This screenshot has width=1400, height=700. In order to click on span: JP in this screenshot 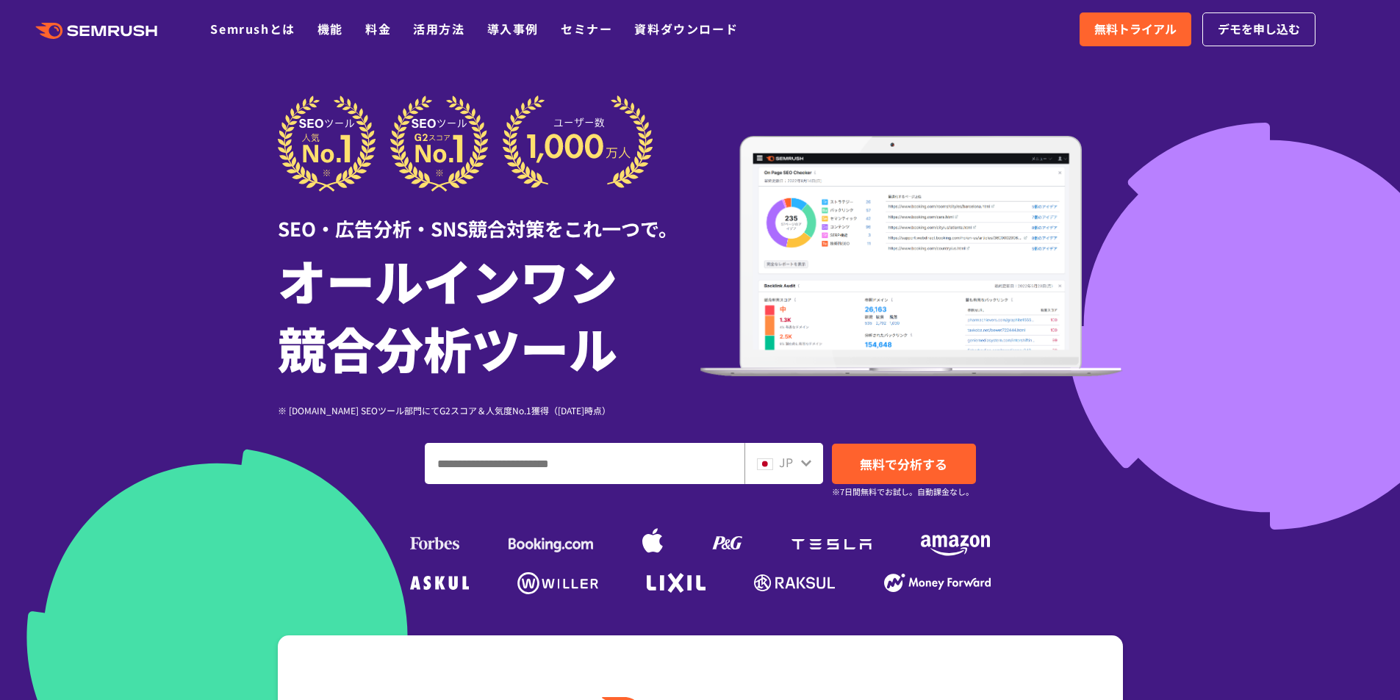, I will do `click(786, 462)`.